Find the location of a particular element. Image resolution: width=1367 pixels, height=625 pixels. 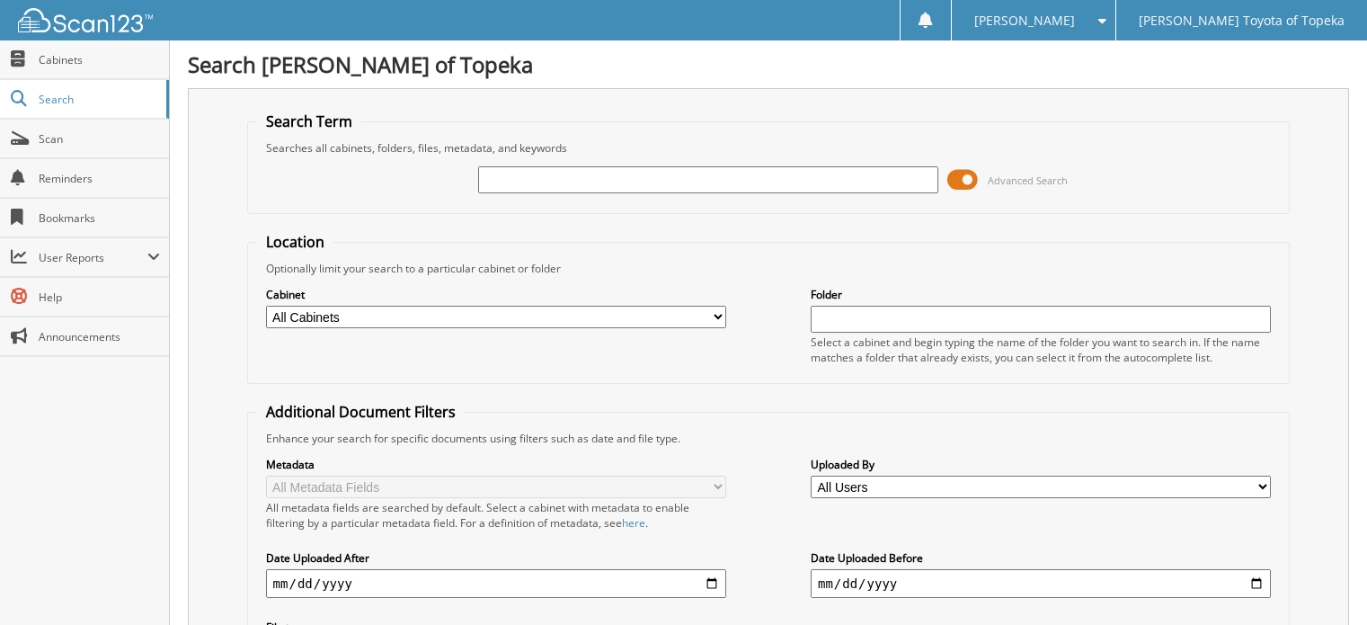

label: Metadata is located at coordinates (496, 464).